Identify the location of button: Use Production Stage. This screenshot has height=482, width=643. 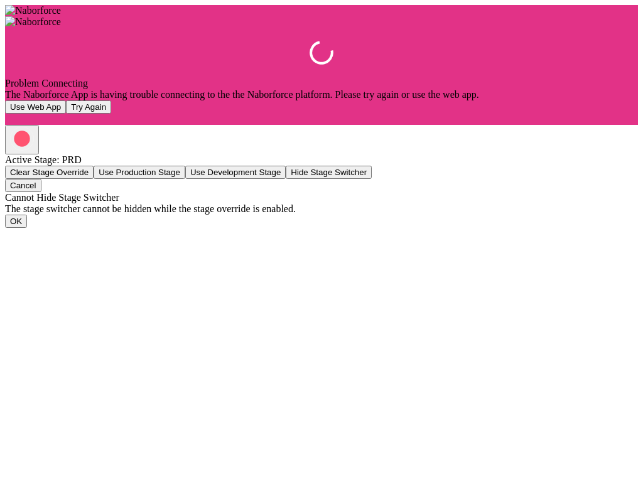
(139, 172).